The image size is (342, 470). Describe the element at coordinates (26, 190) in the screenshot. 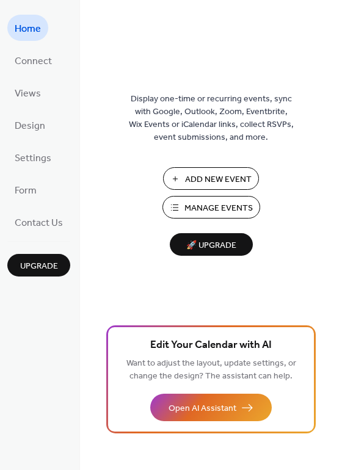

I see `span: Form` at that location.